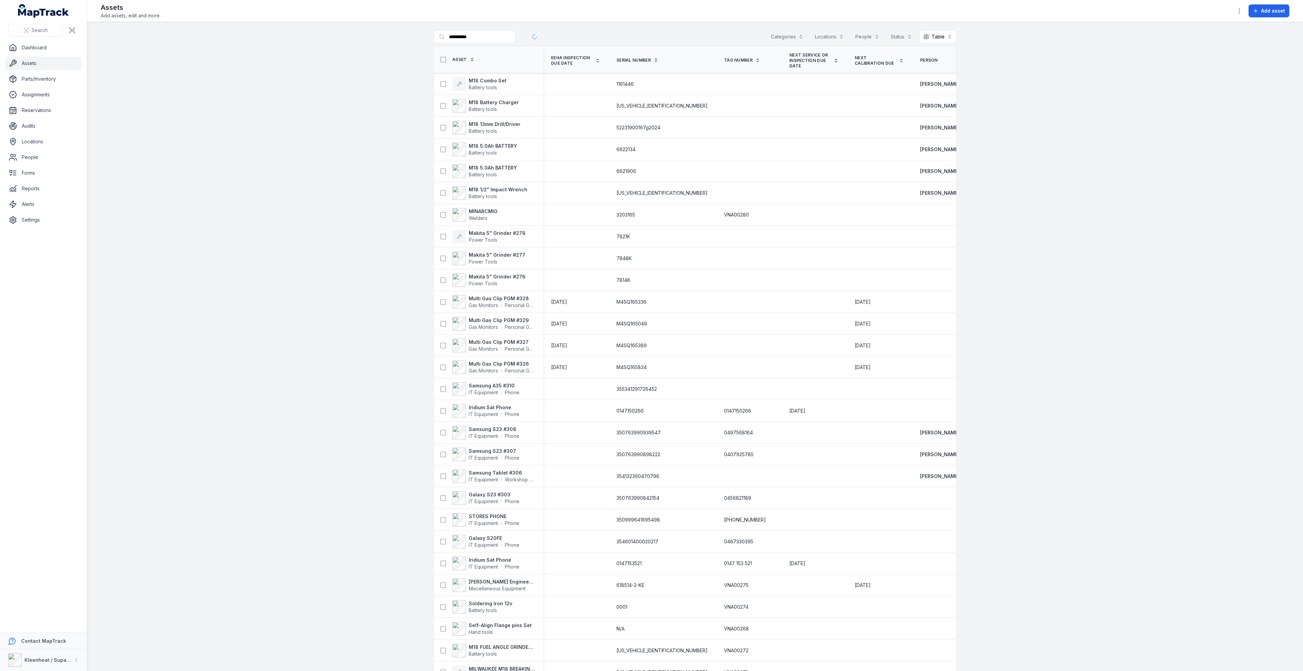 The height and width of the screenshot is (671, 1303). What do you see at coordinates (131, 16) in the screenshot?
I see `span: Add assets, edit and more.` at bounding box center [131, 16].